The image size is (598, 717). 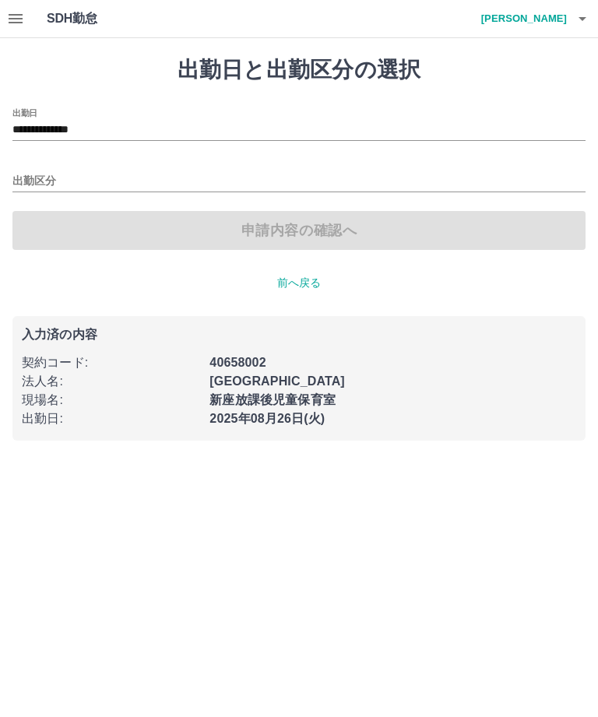 I want to click on p: 法人名 :, so click(x=111, y=382).